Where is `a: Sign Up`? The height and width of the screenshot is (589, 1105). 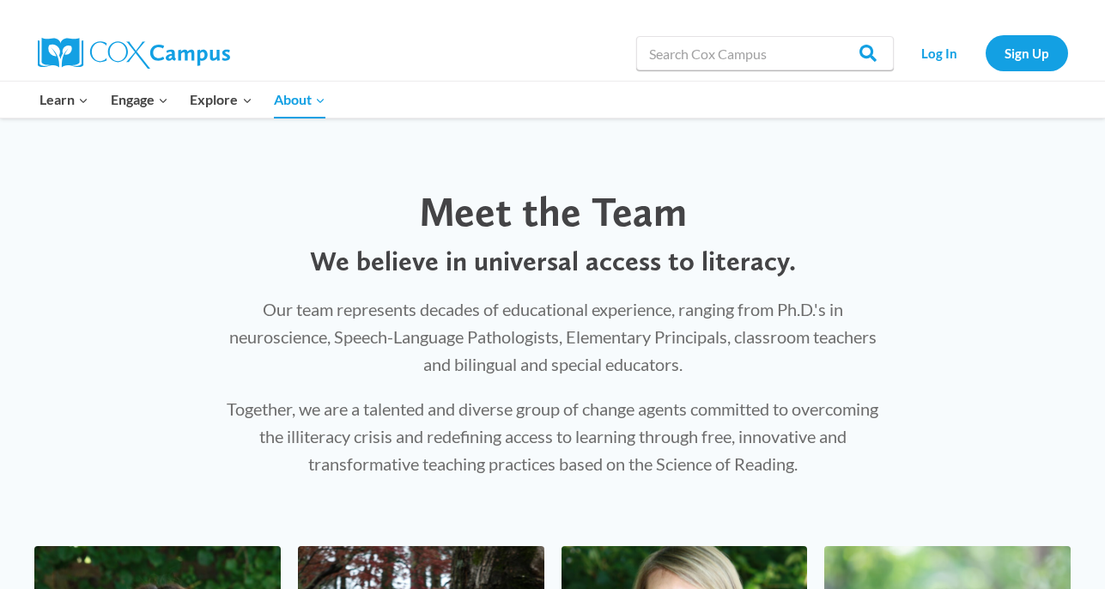
a: Sign Up is located at coordinates (1027, 52).